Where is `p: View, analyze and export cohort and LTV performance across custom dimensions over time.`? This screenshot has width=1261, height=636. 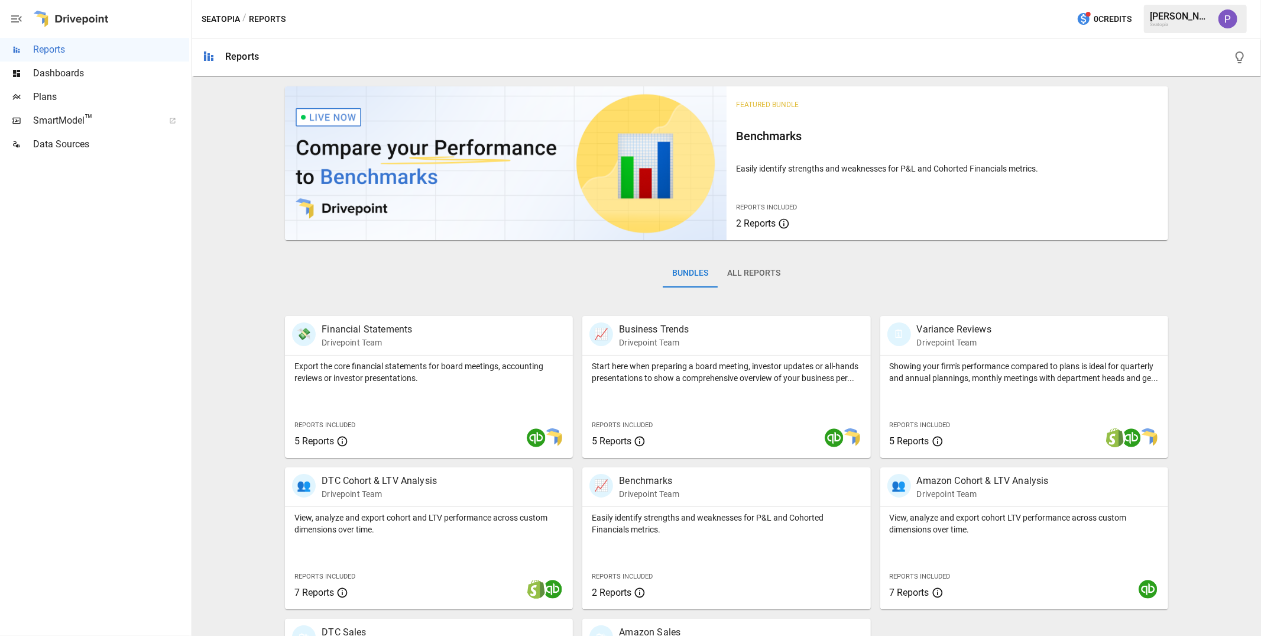
p: View, analyze and export cohort and LTV performance across custom dimensions over time. is located at coordinates (429, 523).